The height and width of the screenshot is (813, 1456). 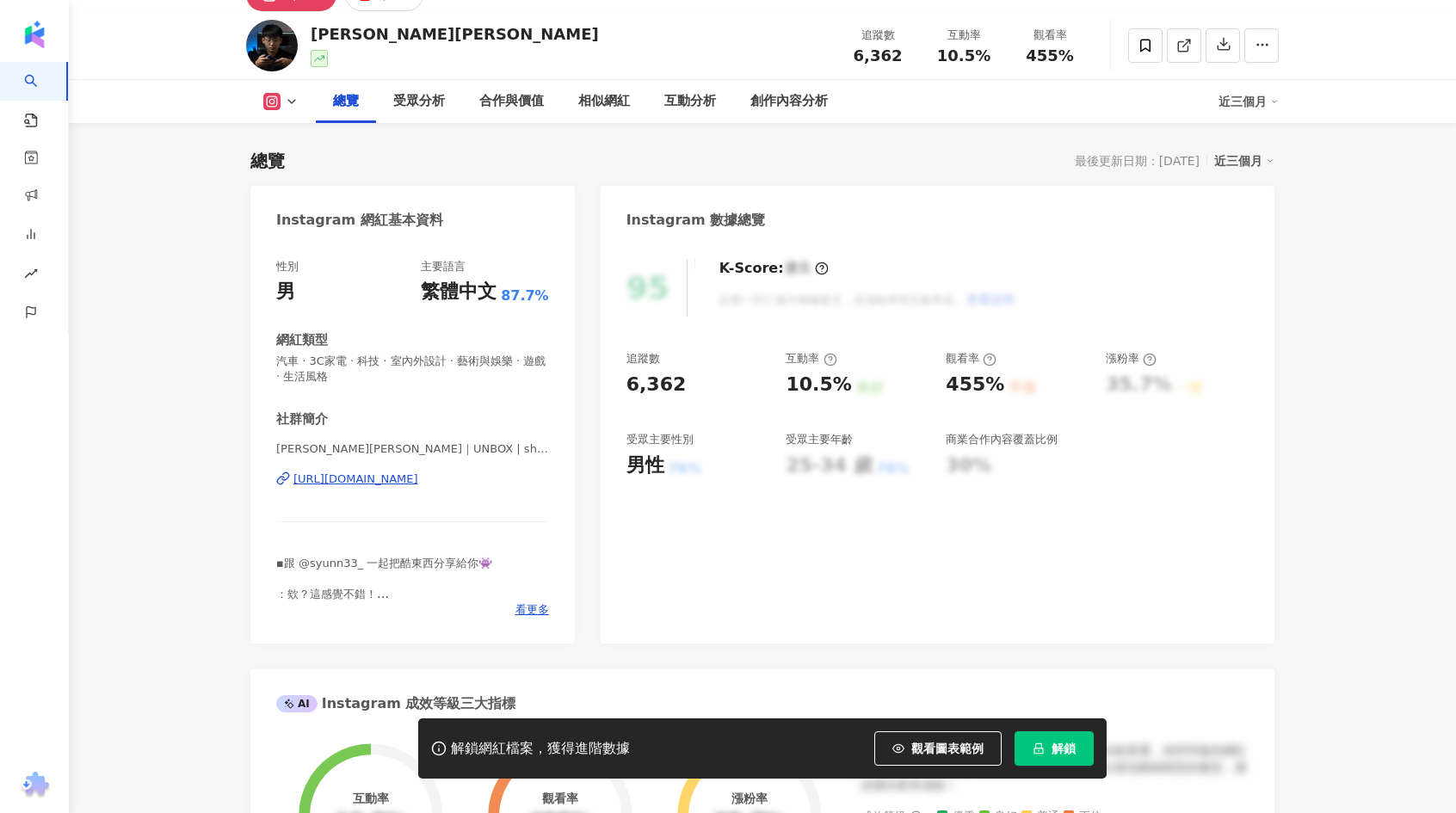 I want to click on div: Instagram 網紅基本資料, so click(x=360, y=220).